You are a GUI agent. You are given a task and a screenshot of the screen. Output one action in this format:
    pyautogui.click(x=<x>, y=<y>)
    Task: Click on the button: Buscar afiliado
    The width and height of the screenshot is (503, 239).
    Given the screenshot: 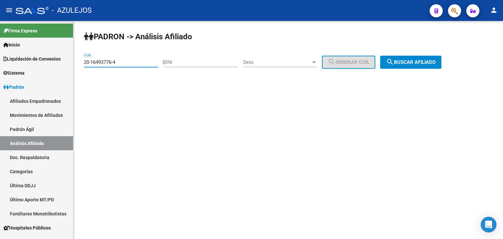 What is the action you would take?
    pyautogui.click(x=410, y=62)
    